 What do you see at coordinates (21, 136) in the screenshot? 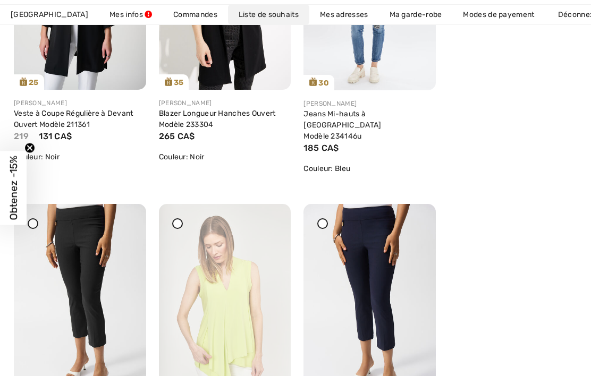
I see `span: 219` at bounding box center [21, 136].